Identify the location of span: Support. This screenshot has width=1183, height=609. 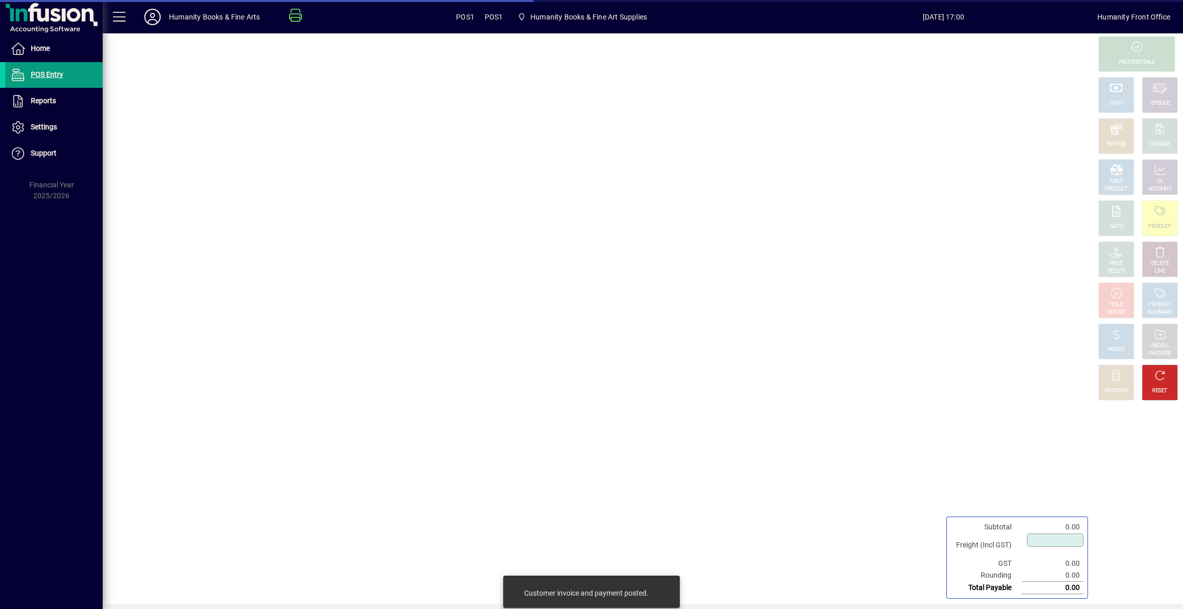
(44, 153).